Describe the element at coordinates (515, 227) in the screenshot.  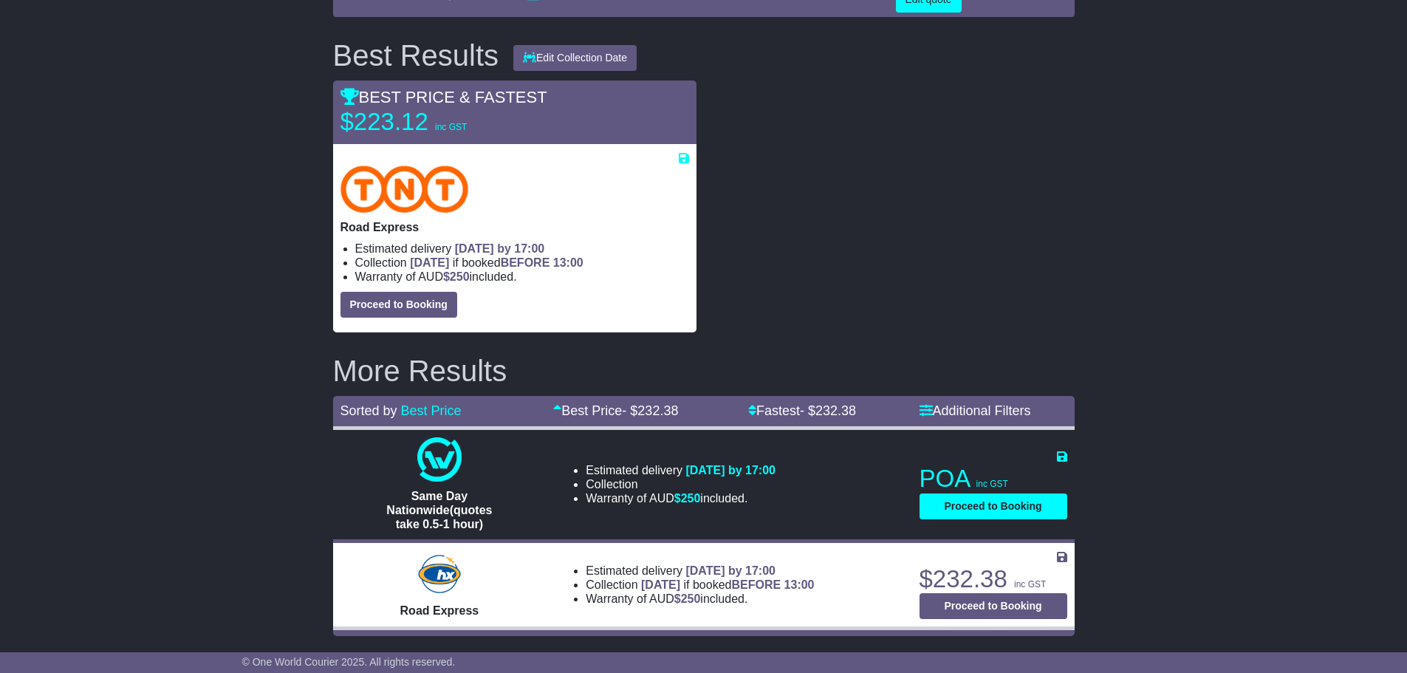
I see `p: Road Express` at that location.